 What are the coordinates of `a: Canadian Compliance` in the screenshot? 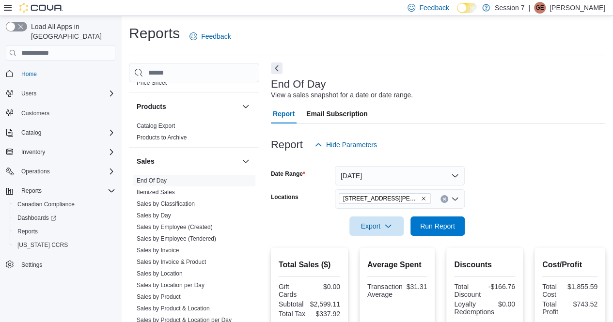 It's located at (46, 205).